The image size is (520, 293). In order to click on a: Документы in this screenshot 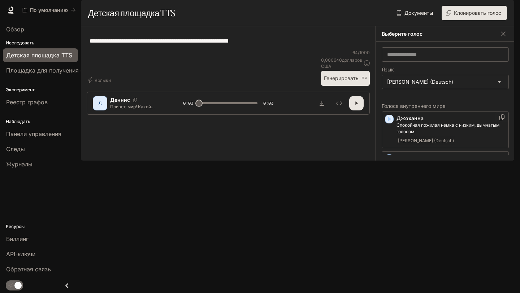, I will do `click(415, 13)`.